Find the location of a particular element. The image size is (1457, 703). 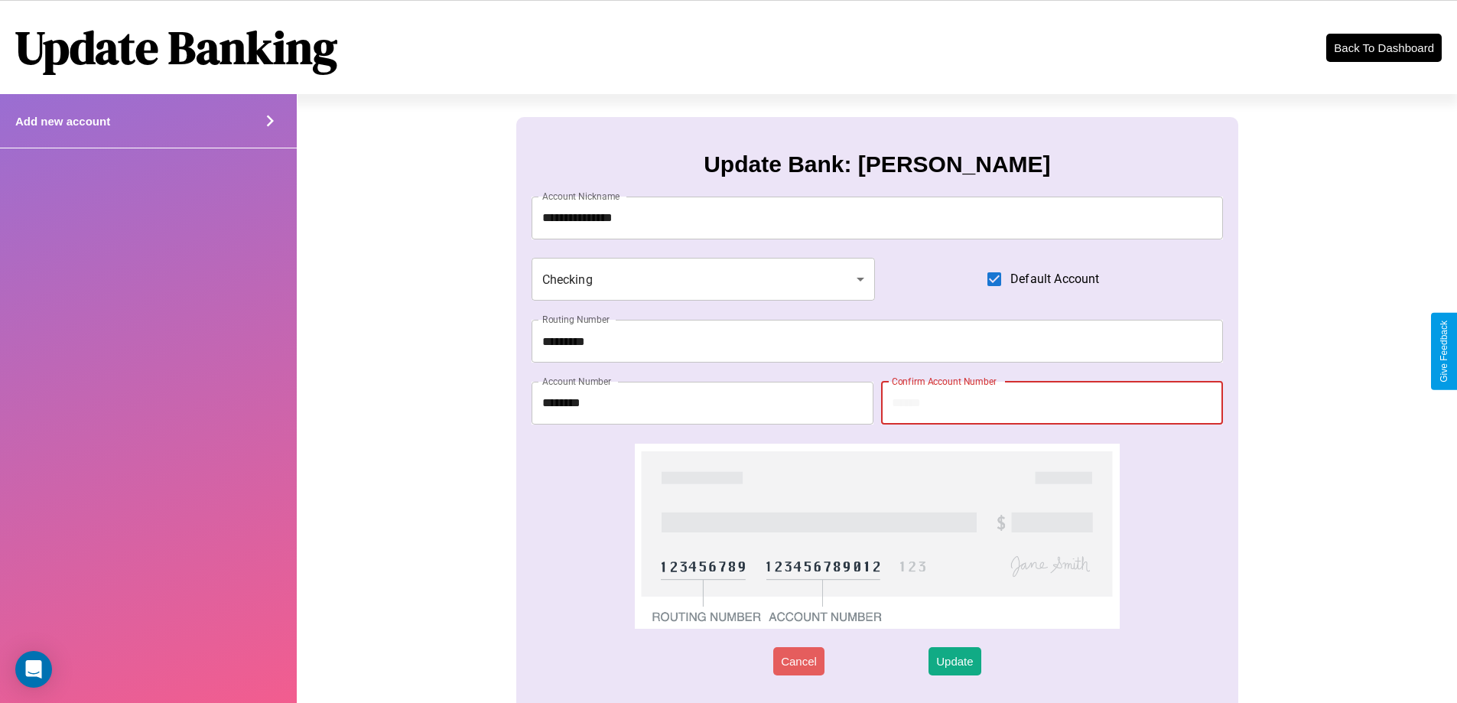

span: Default Account is located at coordinates (1054, 279).